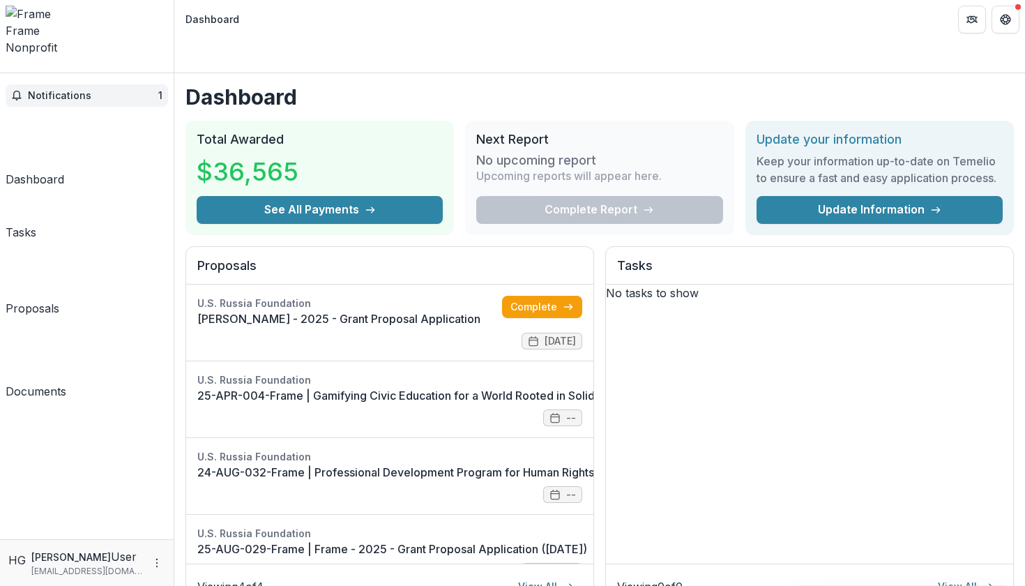 Image resolution: width=1025 pixels, height=586 pixels. What do you see at coordinates (455, 395) in the screenshot?
I see `a: 25-APR-004-Frame | Gamifying Civic Education for a World Rooted in Solidarity and Human Rights` at bounding box center [455, 395].